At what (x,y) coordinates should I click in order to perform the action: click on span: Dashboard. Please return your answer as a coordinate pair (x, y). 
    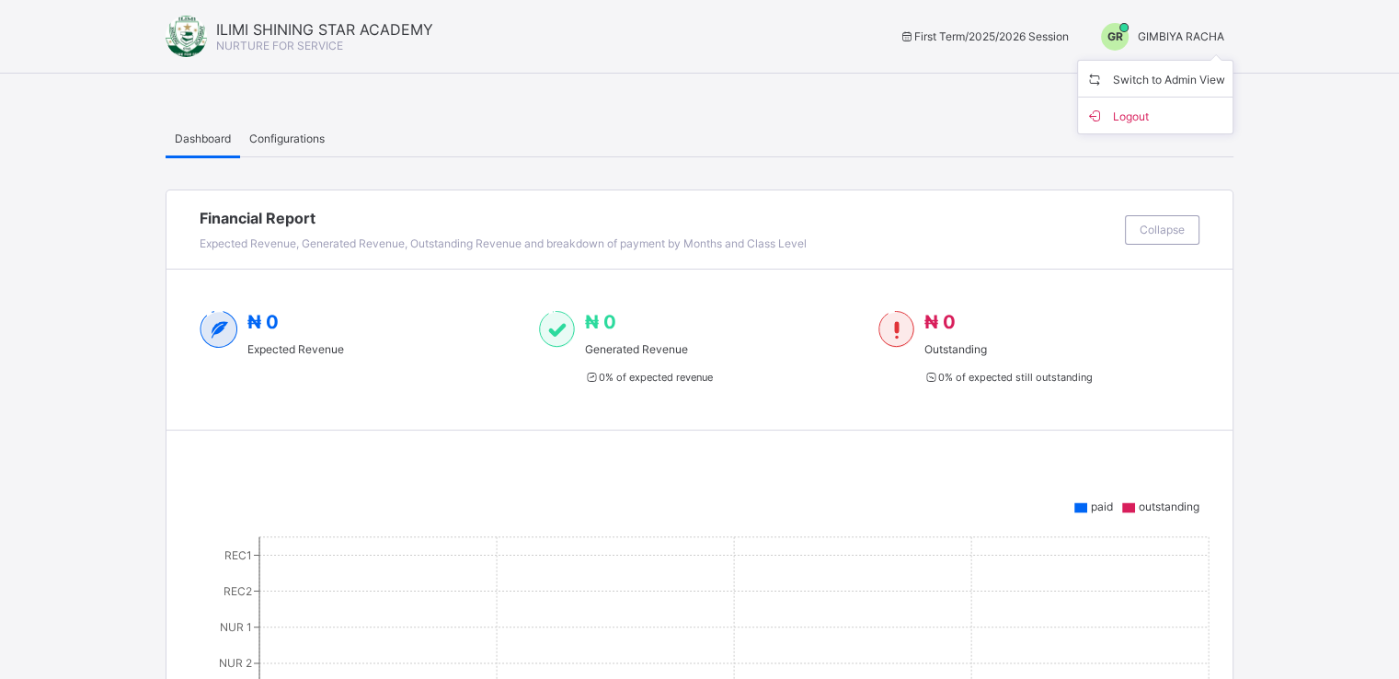
    Looking at the image, I should click on (202, 138).